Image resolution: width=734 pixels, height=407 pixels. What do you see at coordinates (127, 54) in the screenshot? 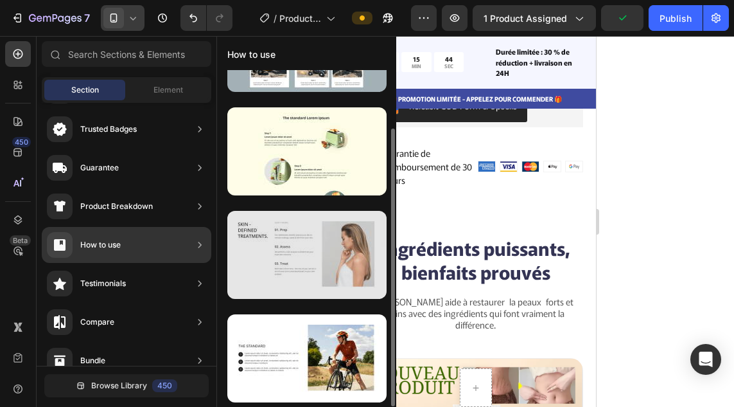
I see `input: Search Sections & Elements` at bounding box center [127, 54].